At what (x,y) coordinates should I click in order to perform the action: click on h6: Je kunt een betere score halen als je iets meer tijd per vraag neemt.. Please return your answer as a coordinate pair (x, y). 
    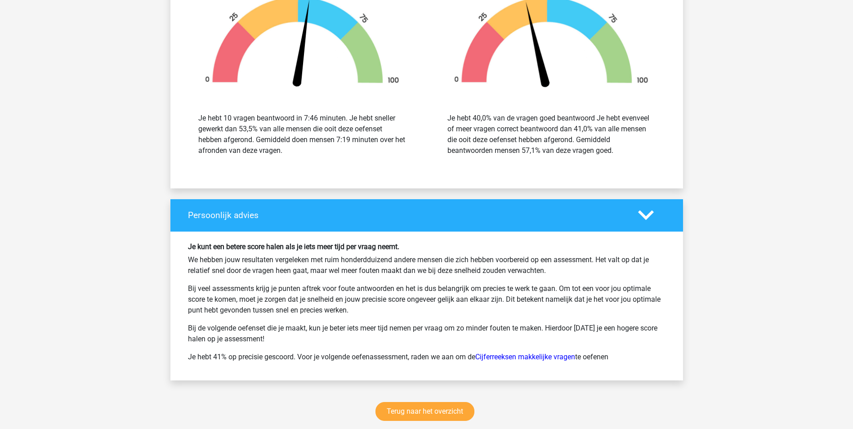
    Looking at the image, I should click on (427, 246).